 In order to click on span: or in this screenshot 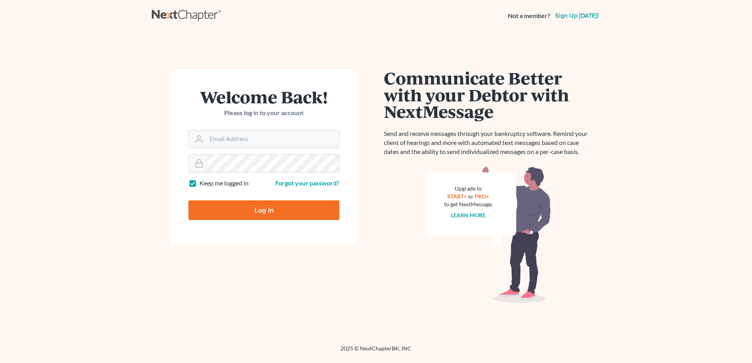, I will do `click(471, 196)`.